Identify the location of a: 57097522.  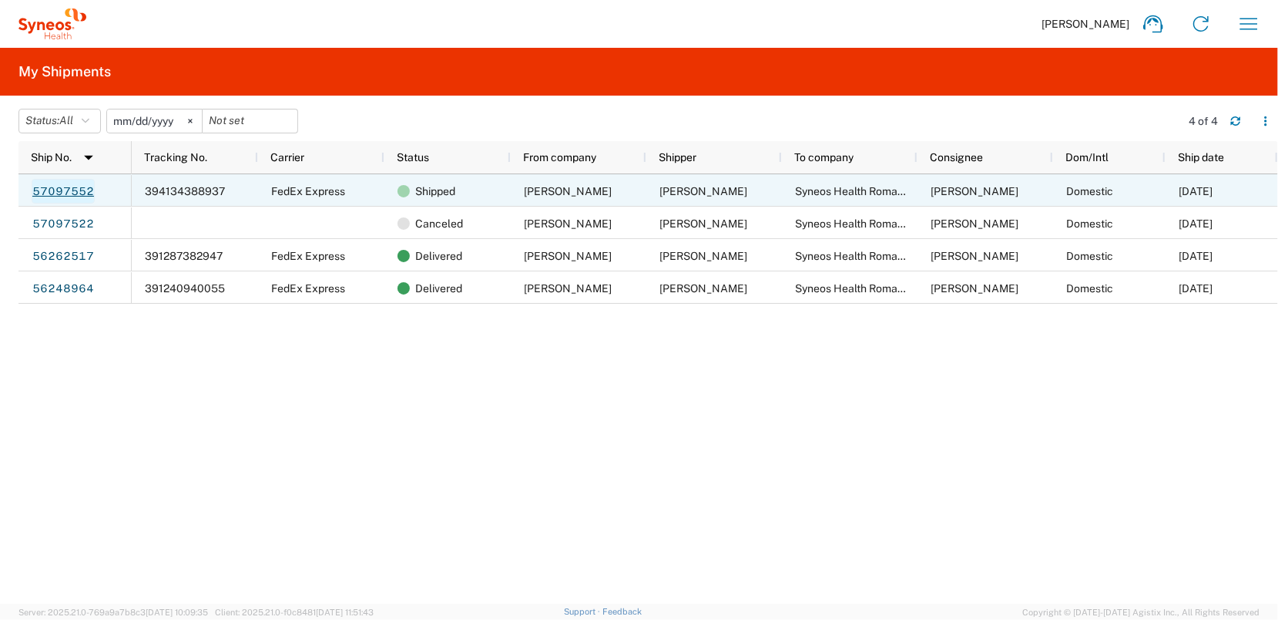
(63, 223).